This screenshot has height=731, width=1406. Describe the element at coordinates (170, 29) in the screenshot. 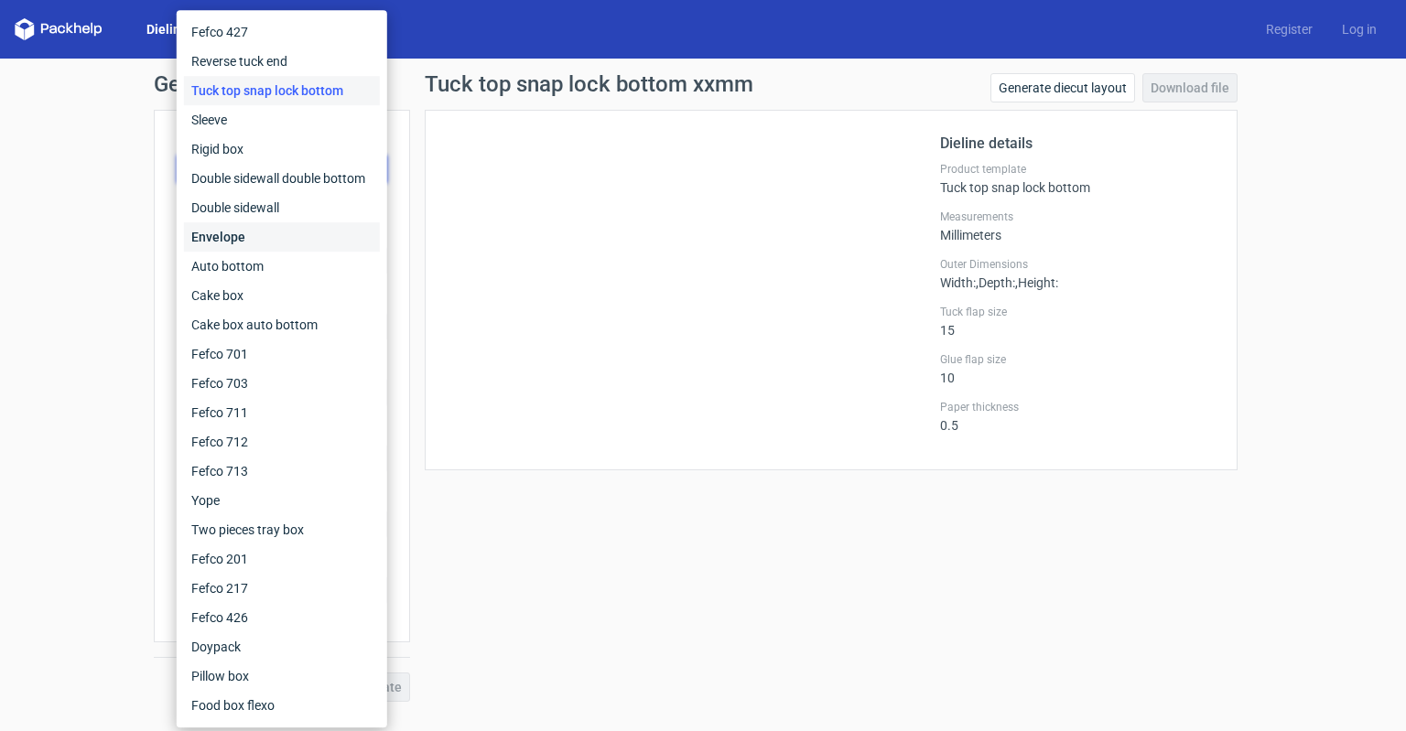

I see `a: Dielines` at that location.